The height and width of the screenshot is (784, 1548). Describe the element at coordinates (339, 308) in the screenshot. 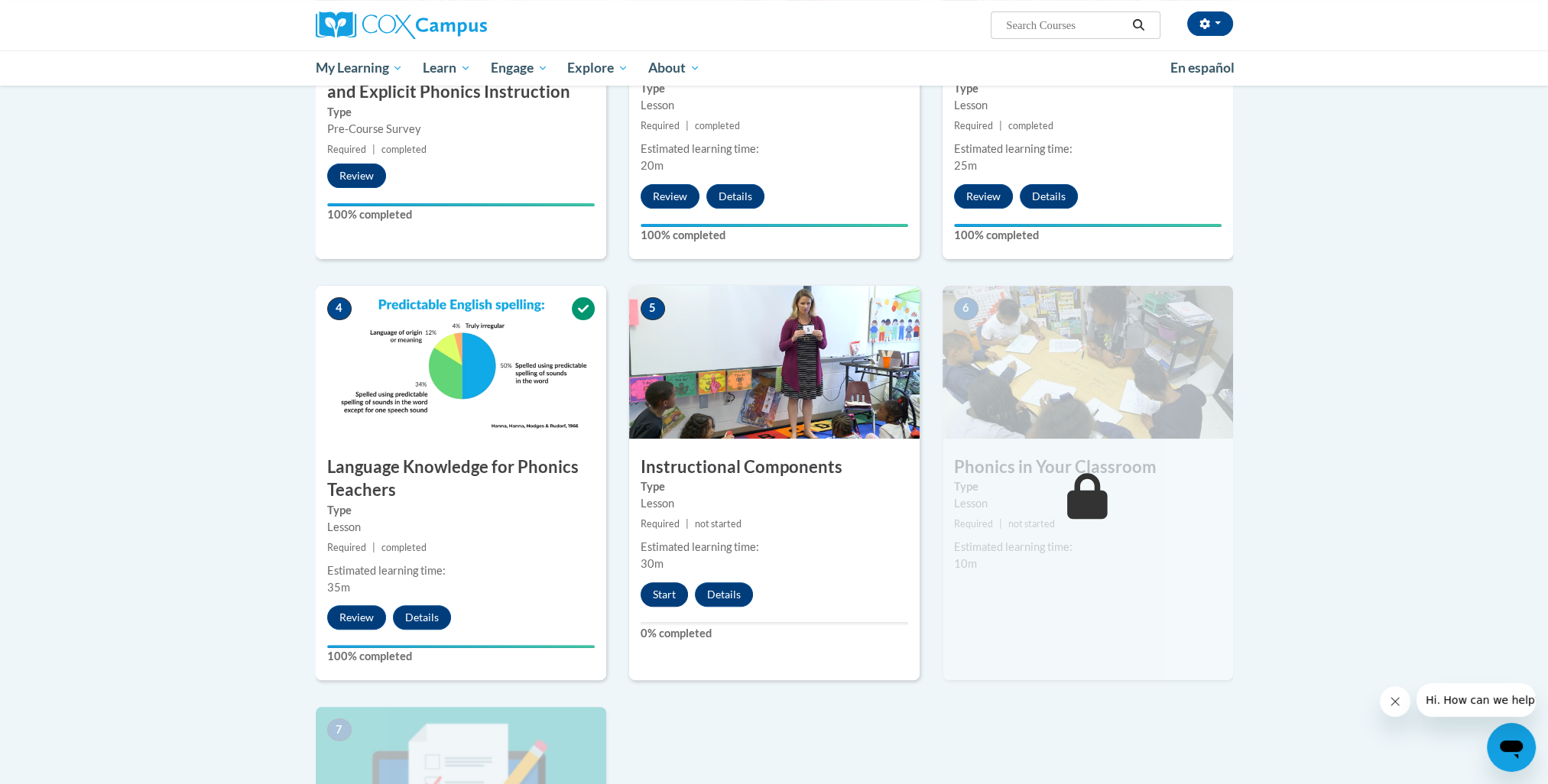

I see `span: 4` at that location.